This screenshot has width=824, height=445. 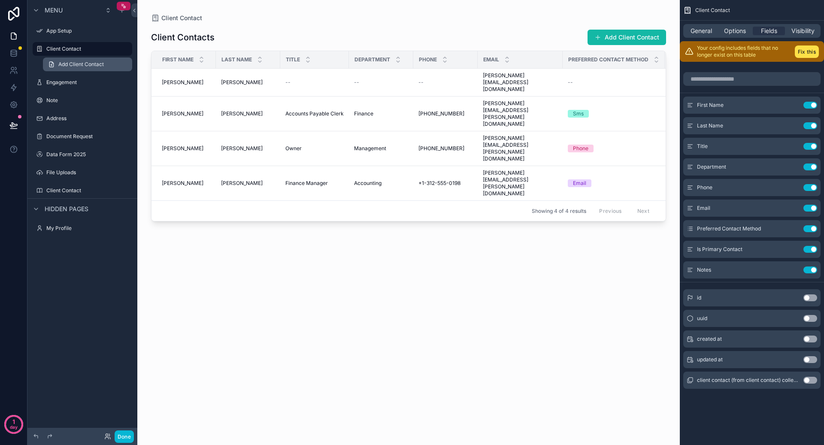 I want to click on span: Fields, so click(x=769, y=31).